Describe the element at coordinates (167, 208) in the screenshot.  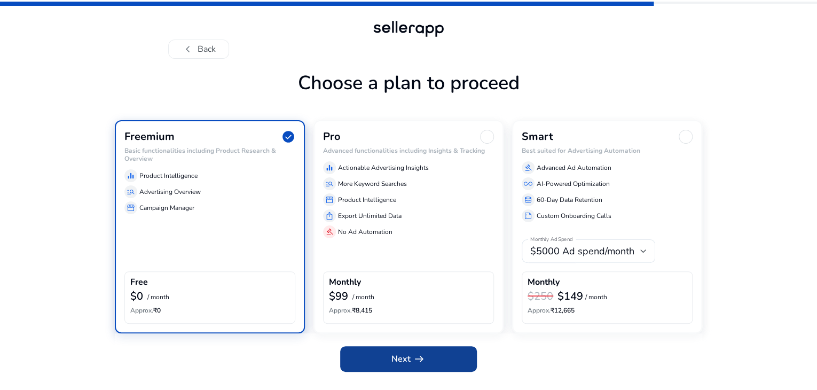
I see `p: Campaign Manager` at that location.